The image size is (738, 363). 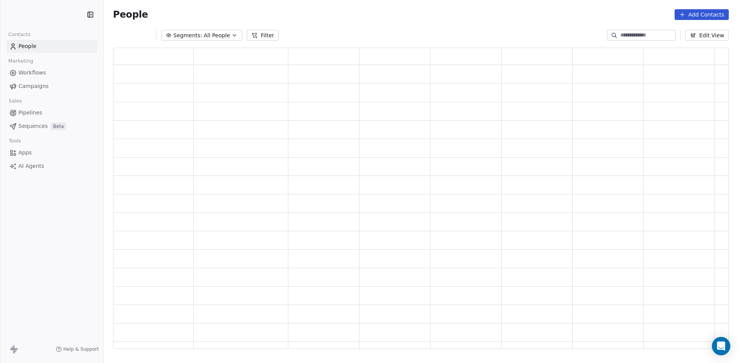 I want to click on span: Contacts, so click(x=19, y=35).